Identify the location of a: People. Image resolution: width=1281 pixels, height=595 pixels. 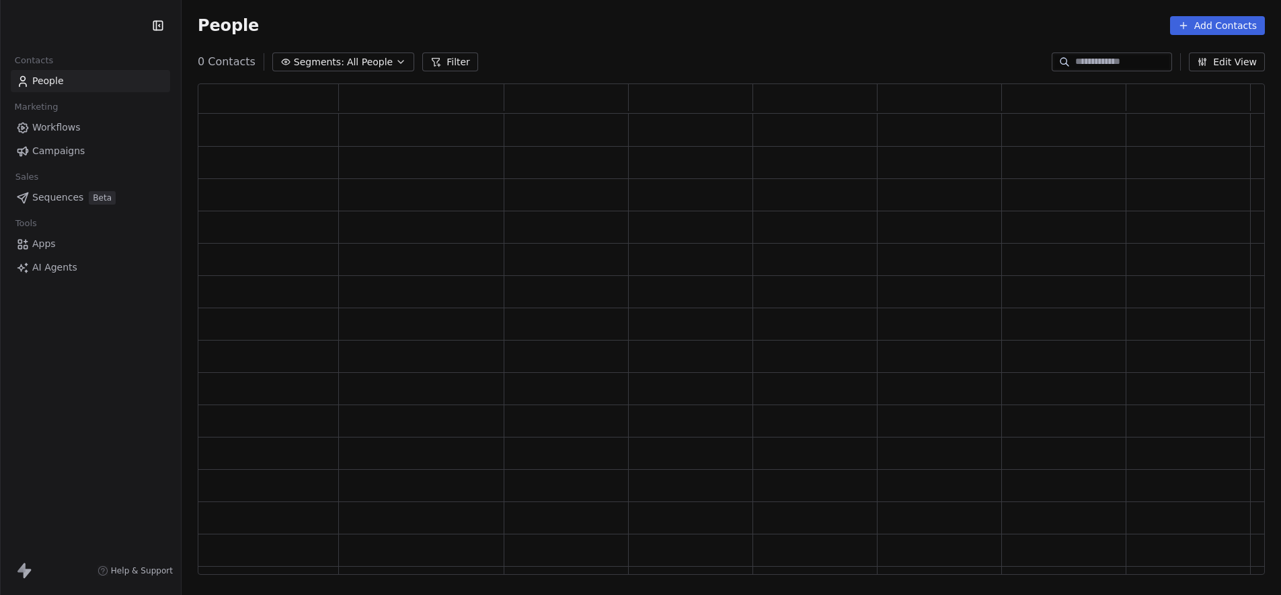
(90, 81).